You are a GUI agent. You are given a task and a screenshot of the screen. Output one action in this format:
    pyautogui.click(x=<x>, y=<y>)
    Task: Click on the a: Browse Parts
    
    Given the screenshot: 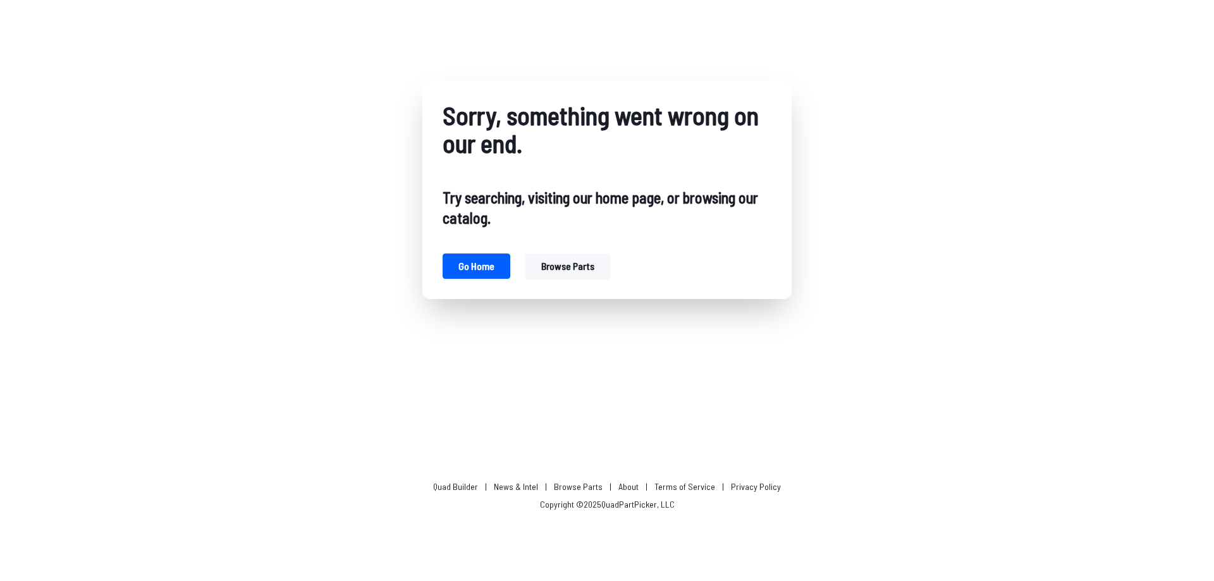 What is the action you would take?
    pyautogui.click(x=578, y=486)
    